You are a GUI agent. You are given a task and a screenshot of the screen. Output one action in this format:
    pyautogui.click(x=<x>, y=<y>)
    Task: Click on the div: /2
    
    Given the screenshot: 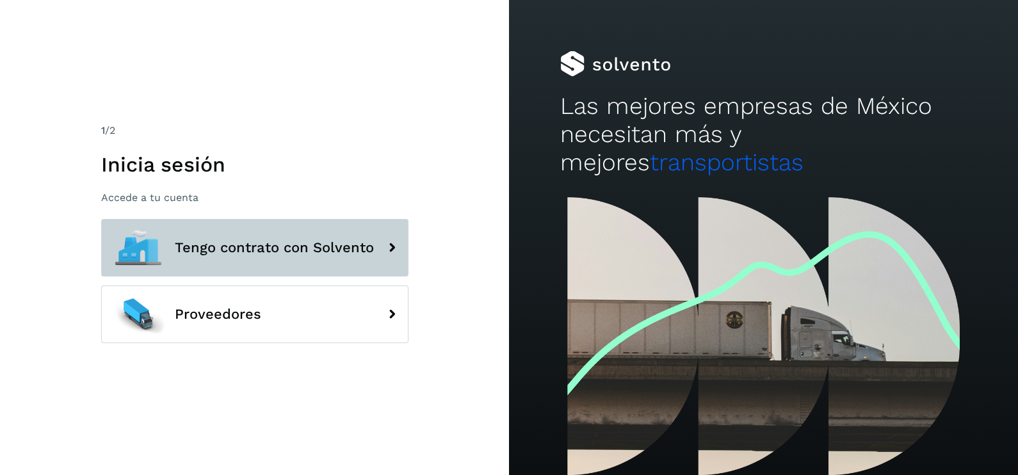 What is the action you would take?
    pyautogui.click(x=255, y=131)
    